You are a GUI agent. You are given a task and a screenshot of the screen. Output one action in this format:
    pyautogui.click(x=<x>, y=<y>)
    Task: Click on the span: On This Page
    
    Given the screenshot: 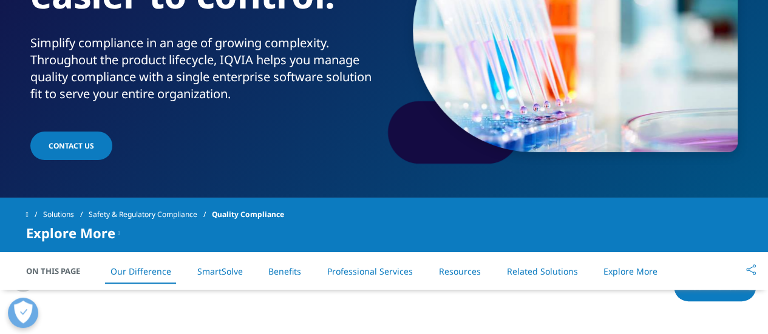 What is the action you would take?
    pyautogui.click(x=59, y=271)
    